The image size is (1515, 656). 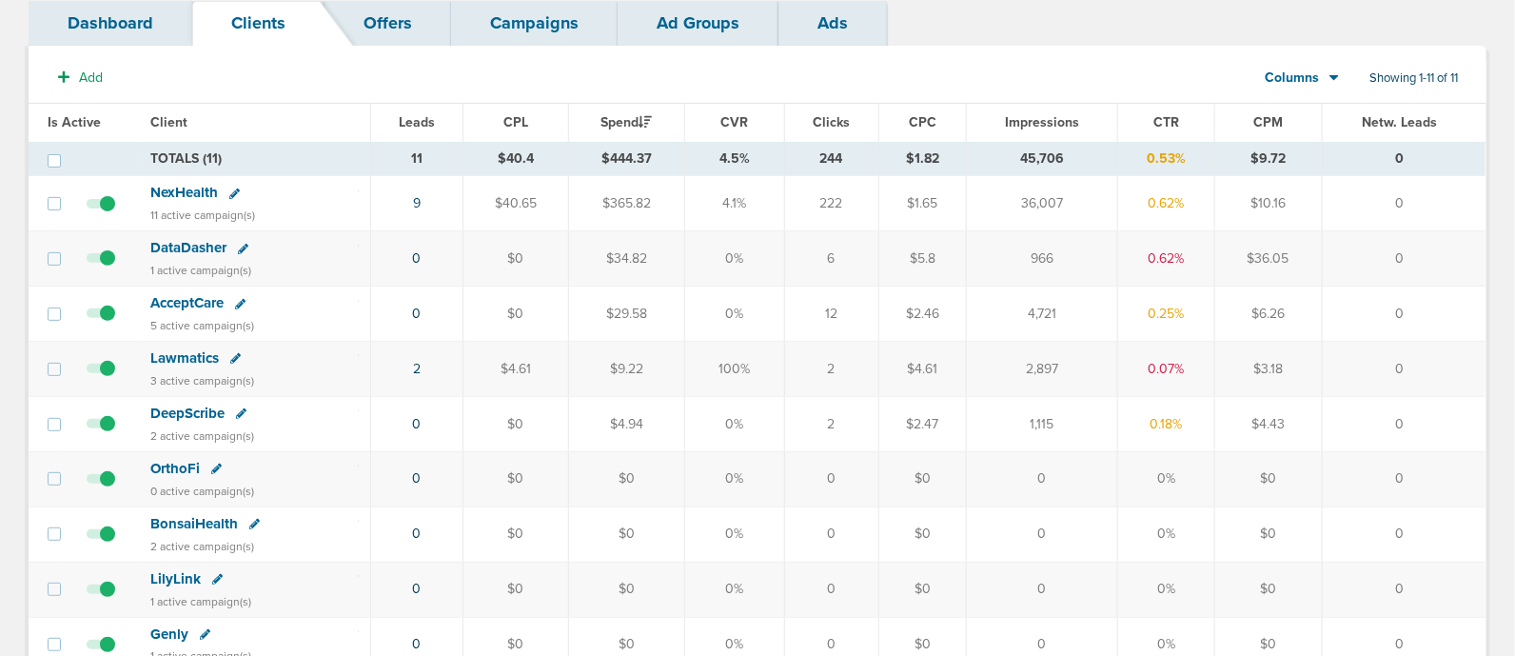 What do you see at coordinates (74, 122) in the screenshot?
I see `span: Is Active` at bounding box center [74, 122].